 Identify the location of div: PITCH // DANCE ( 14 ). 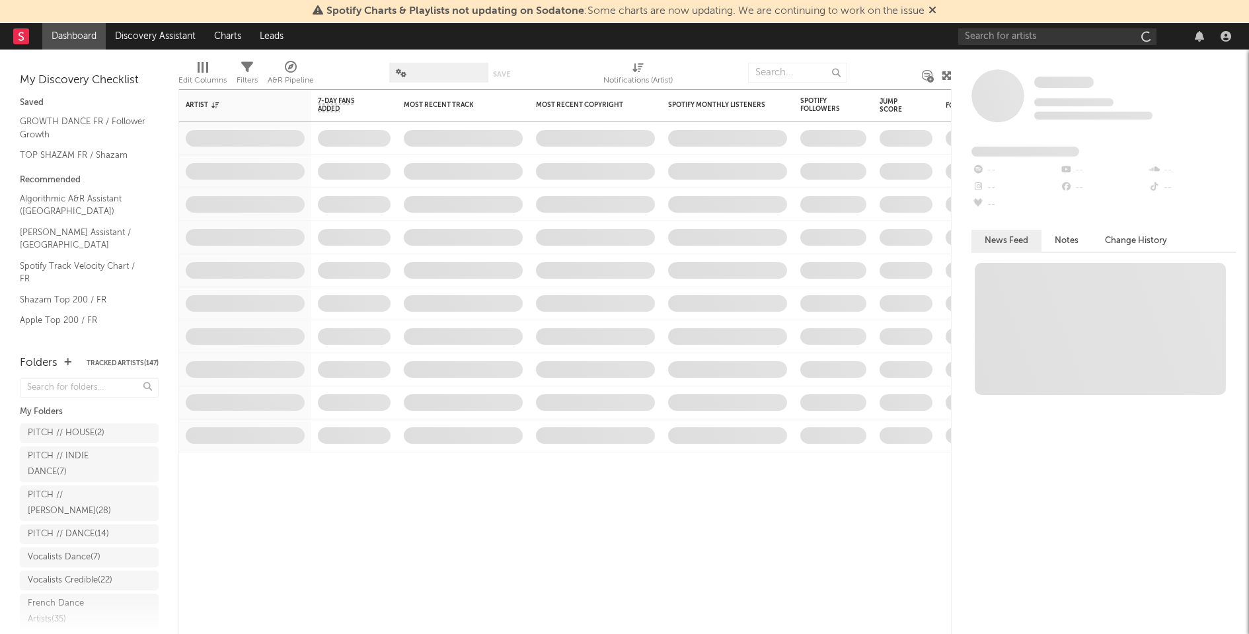
(68, 534).